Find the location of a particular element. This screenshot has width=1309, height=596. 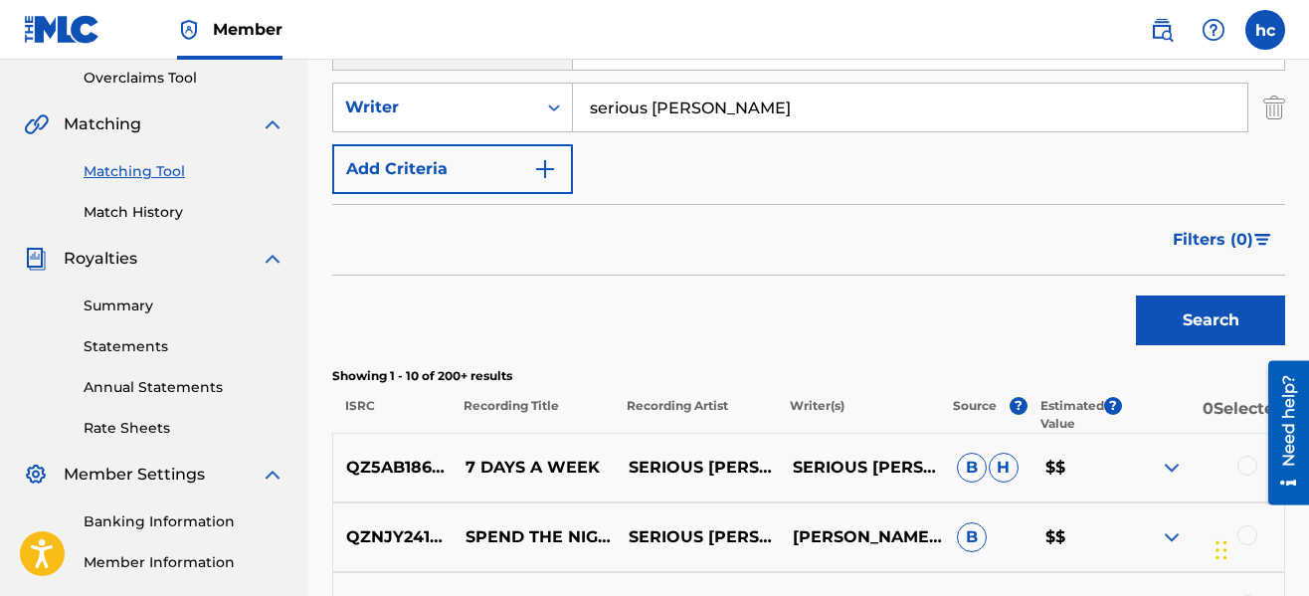

button: Filters (0) is located at coordinates (1223, 240).